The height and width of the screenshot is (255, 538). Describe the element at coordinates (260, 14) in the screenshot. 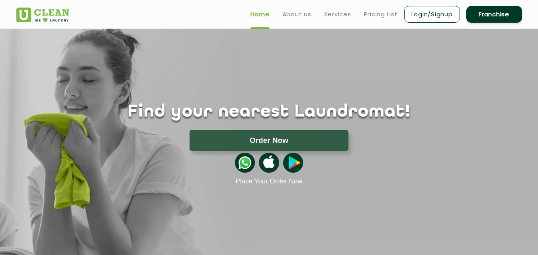

I see `a: Home` at that location.